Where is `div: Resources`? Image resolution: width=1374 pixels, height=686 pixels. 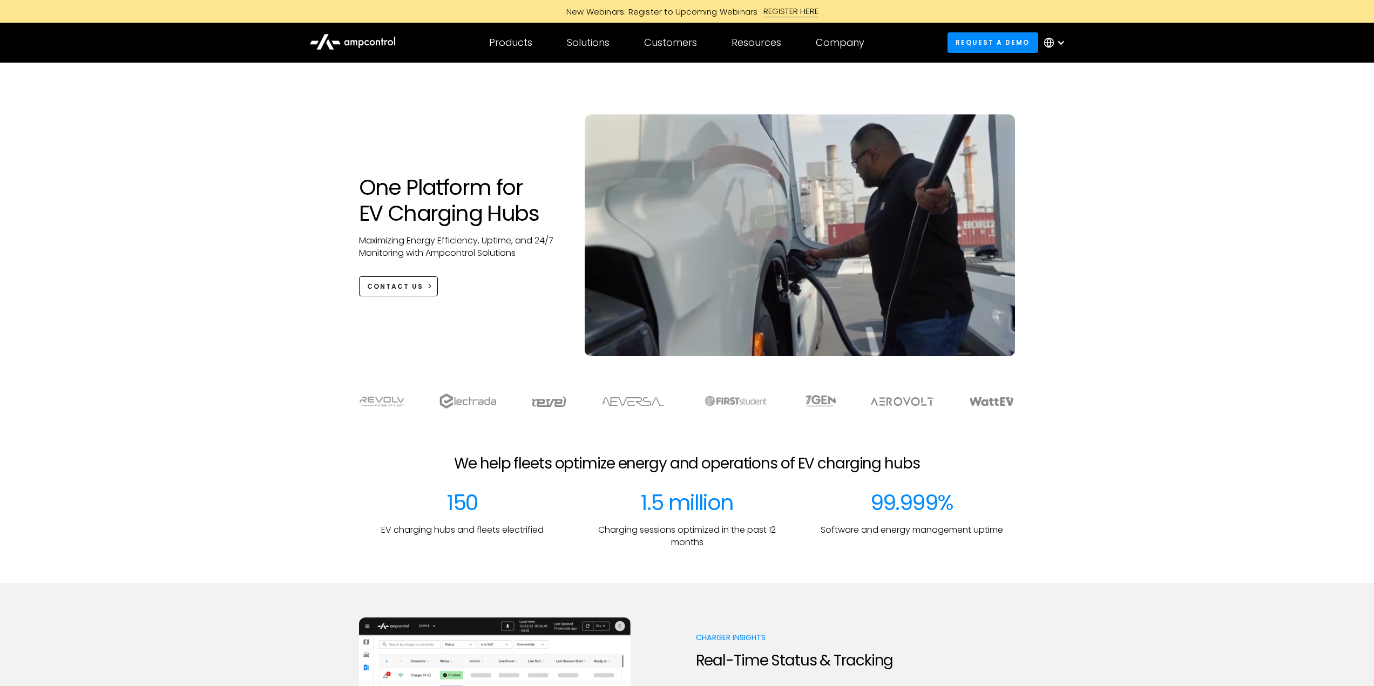 div: Resources is located at coordinates (756, 43).